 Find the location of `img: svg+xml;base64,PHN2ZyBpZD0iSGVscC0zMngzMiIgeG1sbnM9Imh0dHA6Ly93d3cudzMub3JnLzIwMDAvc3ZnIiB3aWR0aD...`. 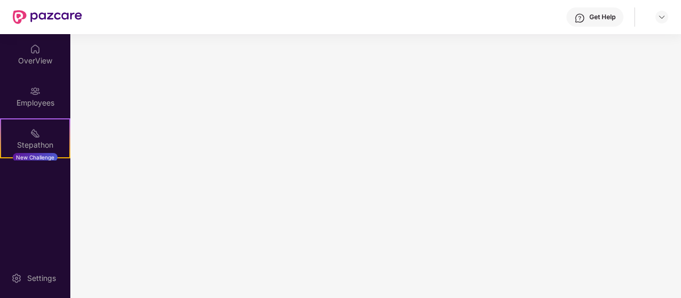

img: svg+xml;base64,PHN2ZyBpZD0iSGVscC0zMngzMiIgeG1sbnM9Imh0dHA6Ly93d3cudzMub3JnLzIwMDAvc3ZnIiB3aWR0aD... is located at coordinates (580, 18).